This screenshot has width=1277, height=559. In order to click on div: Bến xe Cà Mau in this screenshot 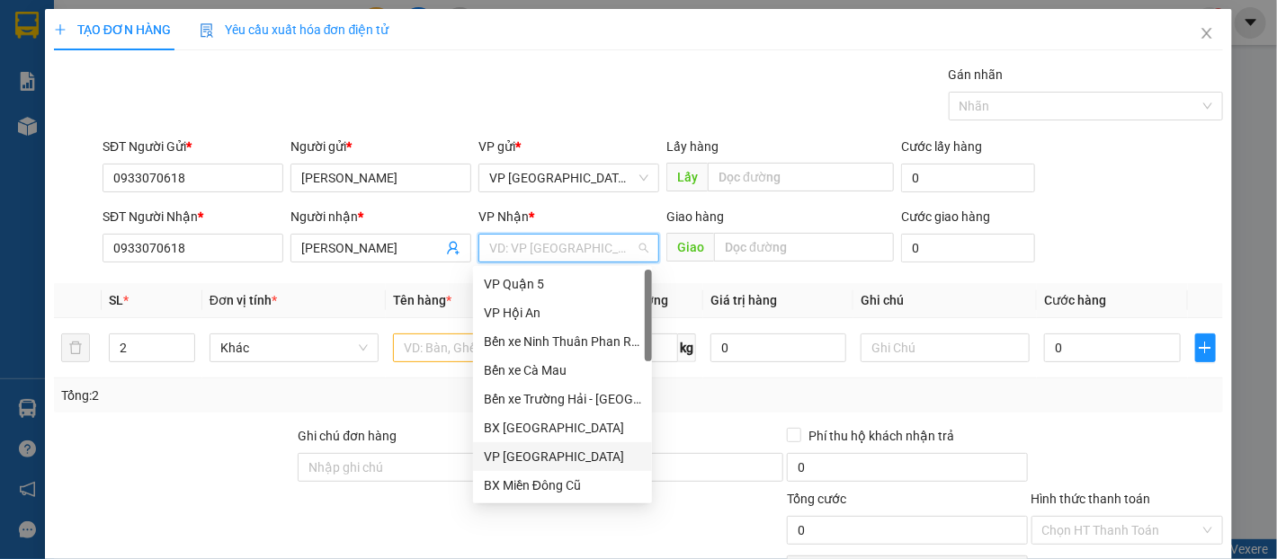, I will do `click(562, 370)`.